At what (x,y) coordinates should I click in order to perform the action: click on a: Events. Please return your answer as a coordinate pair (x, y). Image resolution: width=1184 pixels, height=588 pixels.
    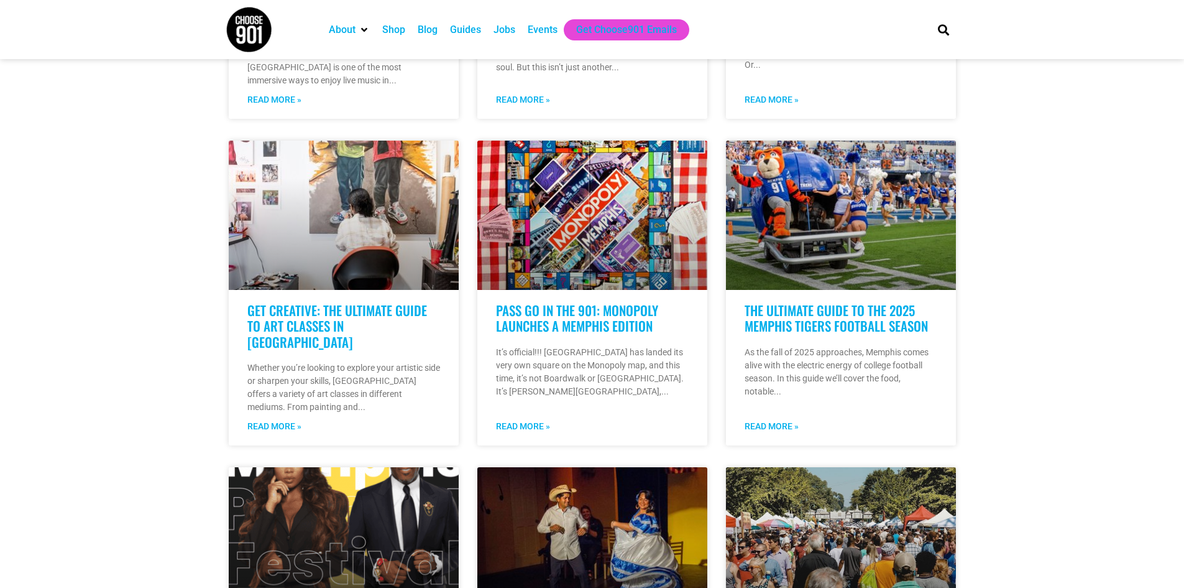
    Looking at the image, I should click on (543, 30).